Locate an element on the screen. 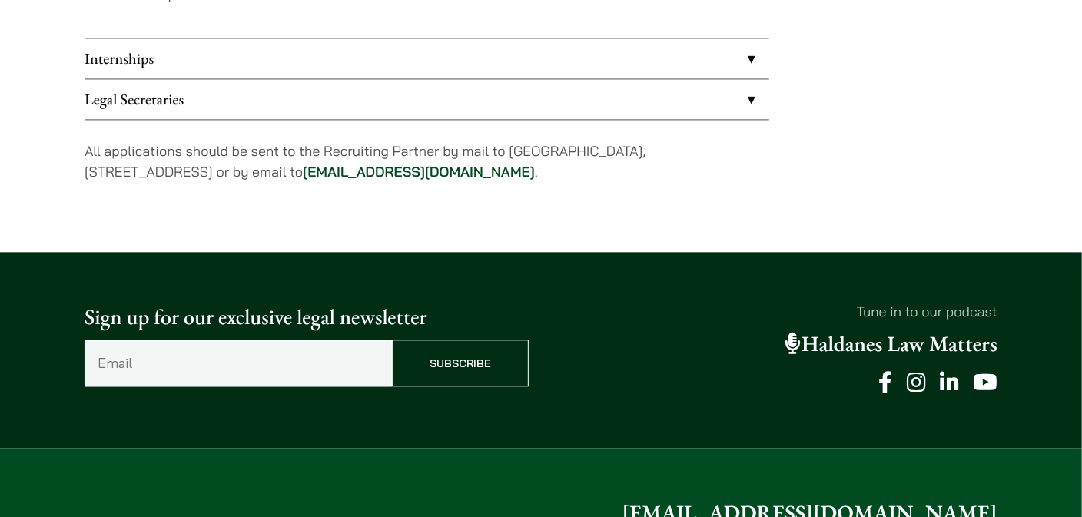 The width and height of the screenshot is (1082, 517). a: Internships is located at coordinates (427, 58).